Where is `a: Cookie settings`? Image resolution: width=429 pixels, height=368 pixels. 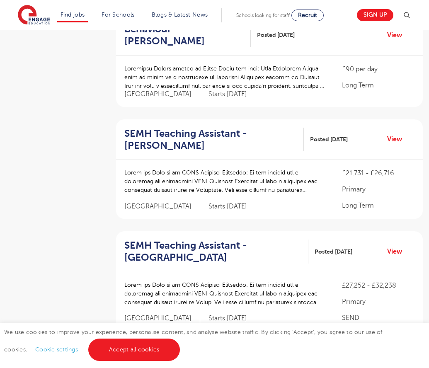 a: Cookie settings is located at coordinates (56, 349).